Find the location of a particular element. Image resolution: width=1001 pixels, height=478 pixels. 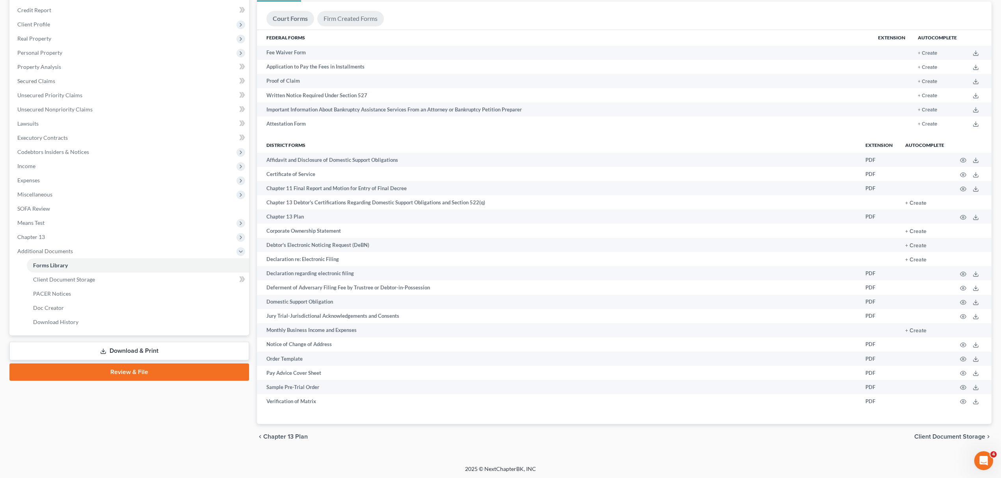

span: Forms Library is located at coordinates (50, 265).